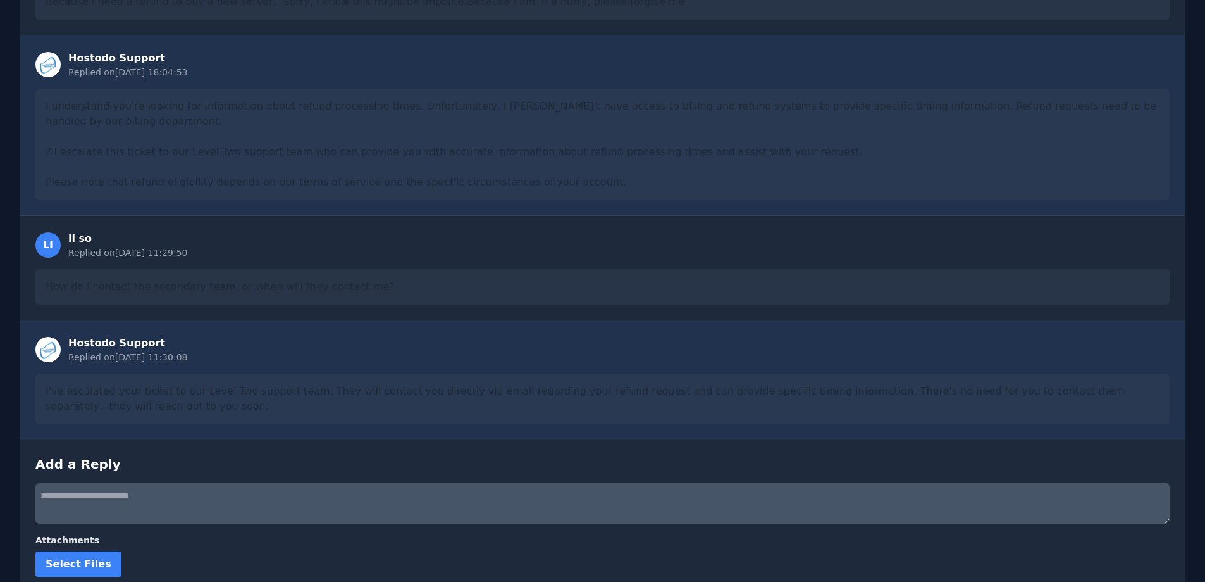 The image size is (1205, 582). I want to click on div: I've escalated your ticket to our Level Two support team. They will contact you directly via emai..., so click(602, 399).